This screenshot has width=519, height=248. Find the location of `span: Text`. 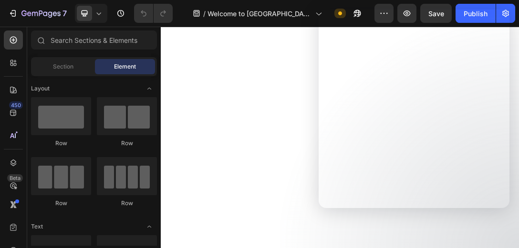

span: Text is located at coordinates (37, 227).